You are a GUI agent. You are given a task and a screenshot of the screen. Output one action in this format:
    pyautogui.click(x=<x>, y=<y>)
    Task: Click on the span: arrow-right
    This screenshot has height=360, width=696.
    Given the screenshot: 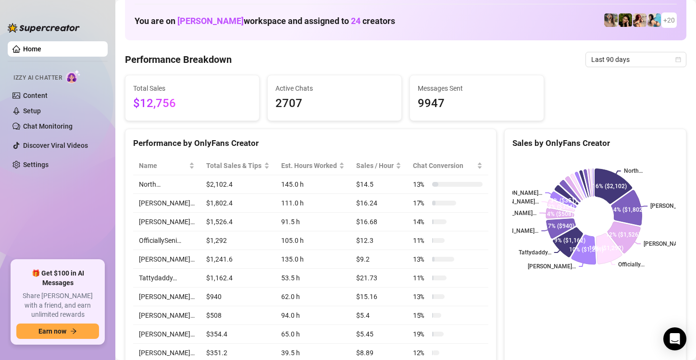 What is the action you would take?
    pyautogui.click(x=74, y=332)
    